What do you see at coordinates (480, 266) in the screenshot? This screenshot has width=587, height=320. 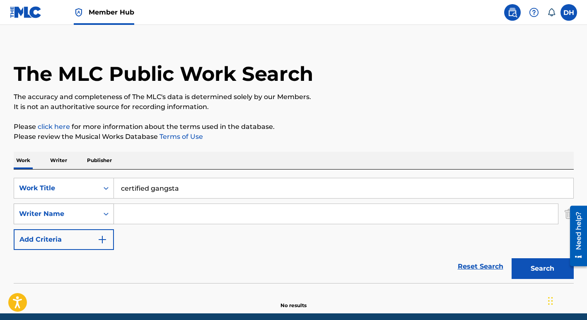 I see `a: Reset Search` at bounding box center [480, 266].